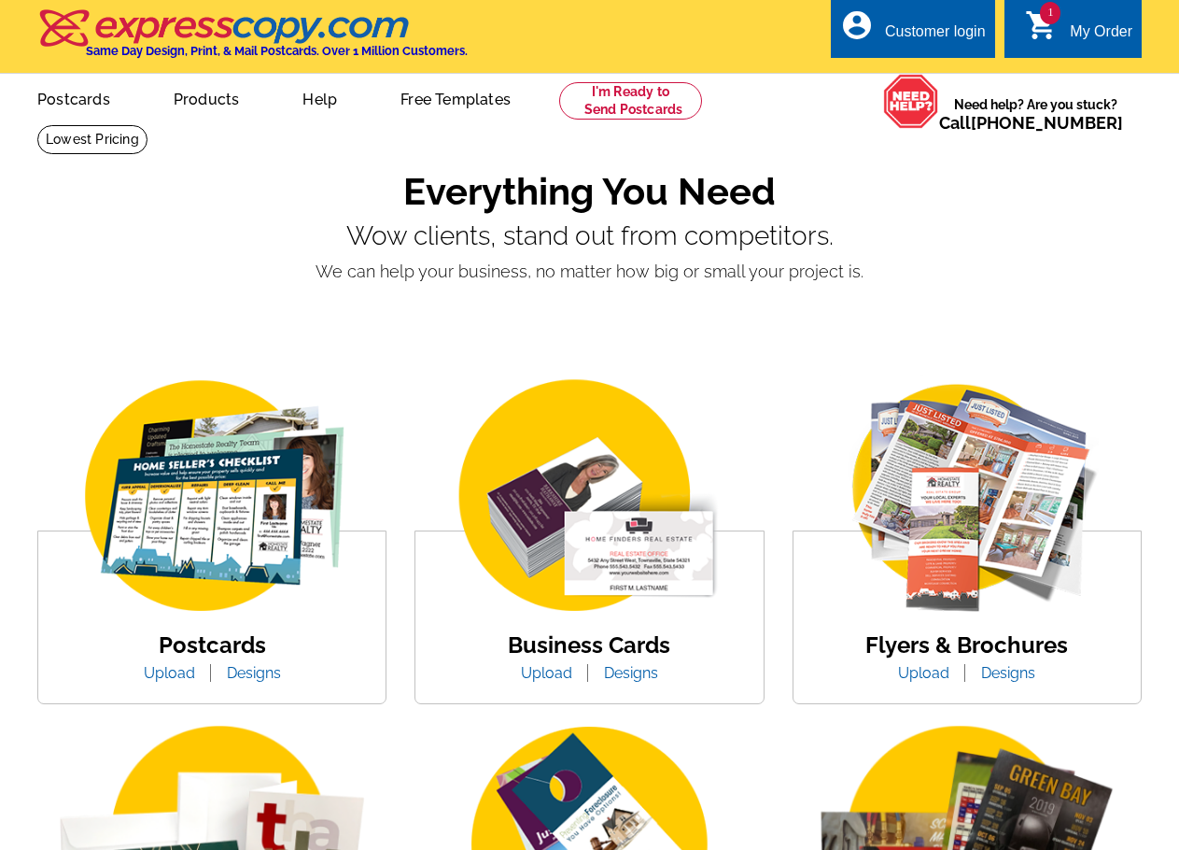 Image resolution: width=1179 pixels, height=850 pixels. What do you see at coordinates (319, 97) in the screenshot?
I see `a: Help` at bounding box center [319, 97].